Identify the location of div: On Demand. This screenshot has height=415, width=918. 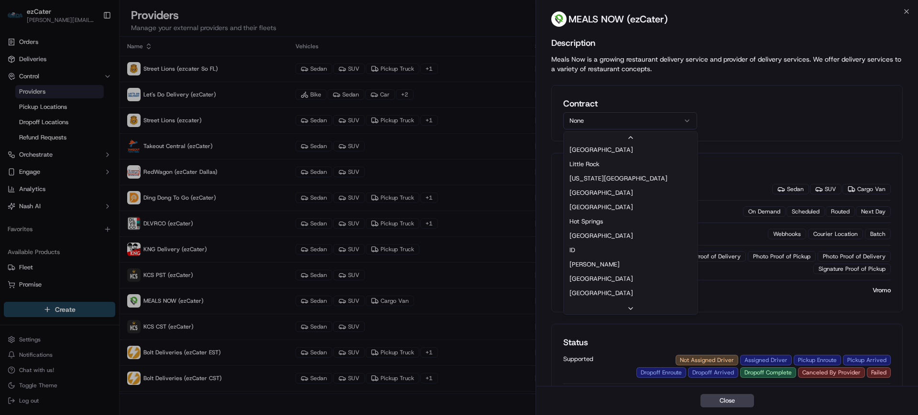
(764, 212).